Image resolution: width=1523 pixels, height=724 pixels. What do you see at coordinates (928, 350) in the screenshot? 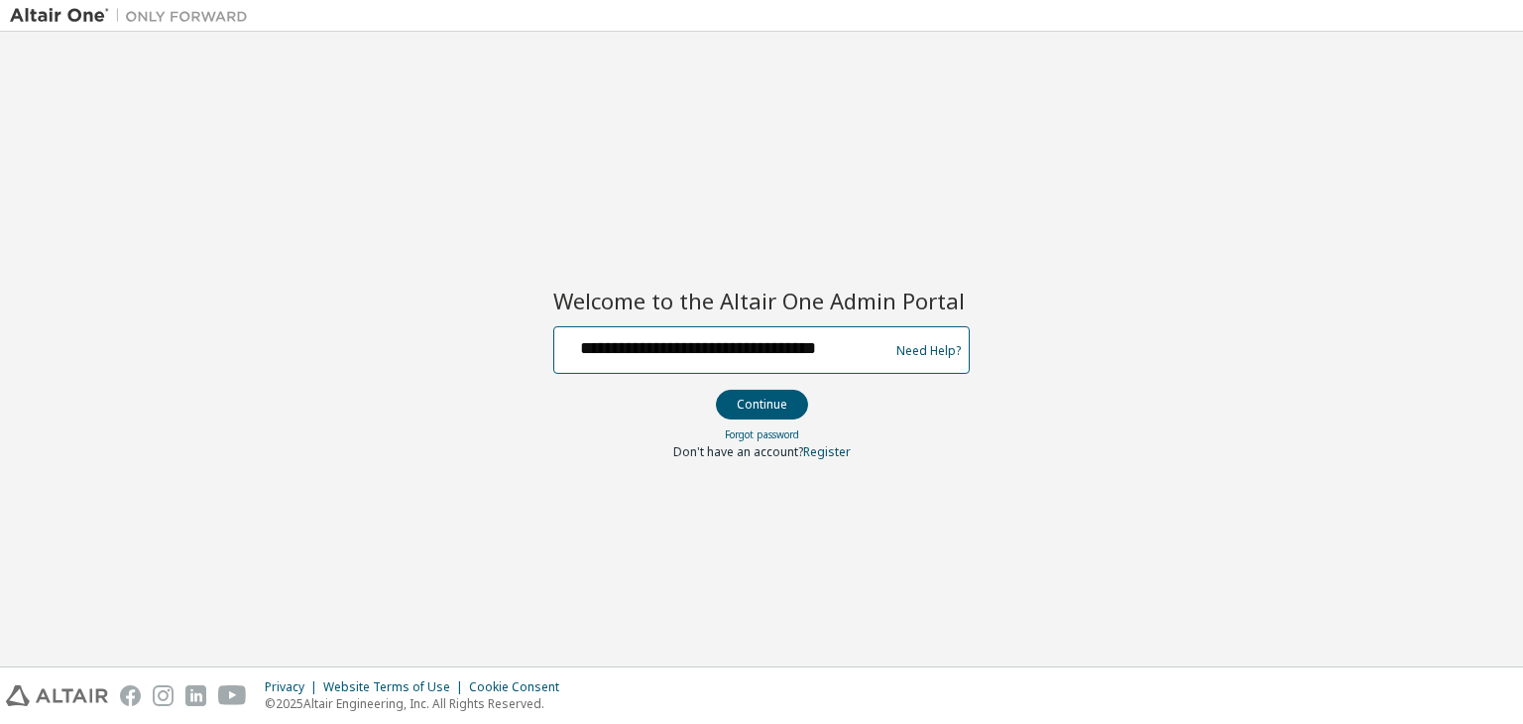
I see `a: Need Help?` at bounding box center [928, 350].